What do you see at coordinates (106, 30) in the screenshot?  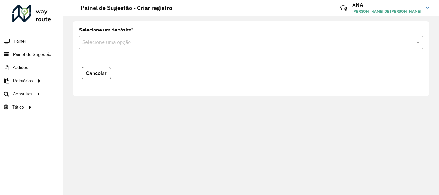 I see `label: Selecione um depósito` at bounding box center [106, 30].